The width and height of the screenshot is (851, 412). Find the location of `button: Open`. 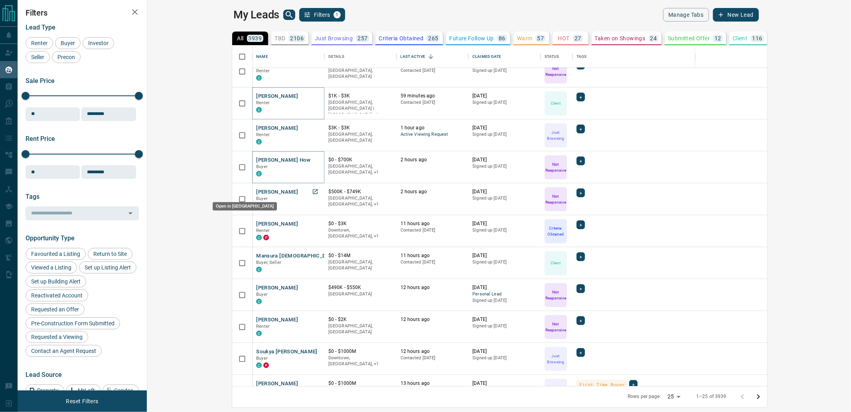

button: Open is located at coordinates (130, 213).